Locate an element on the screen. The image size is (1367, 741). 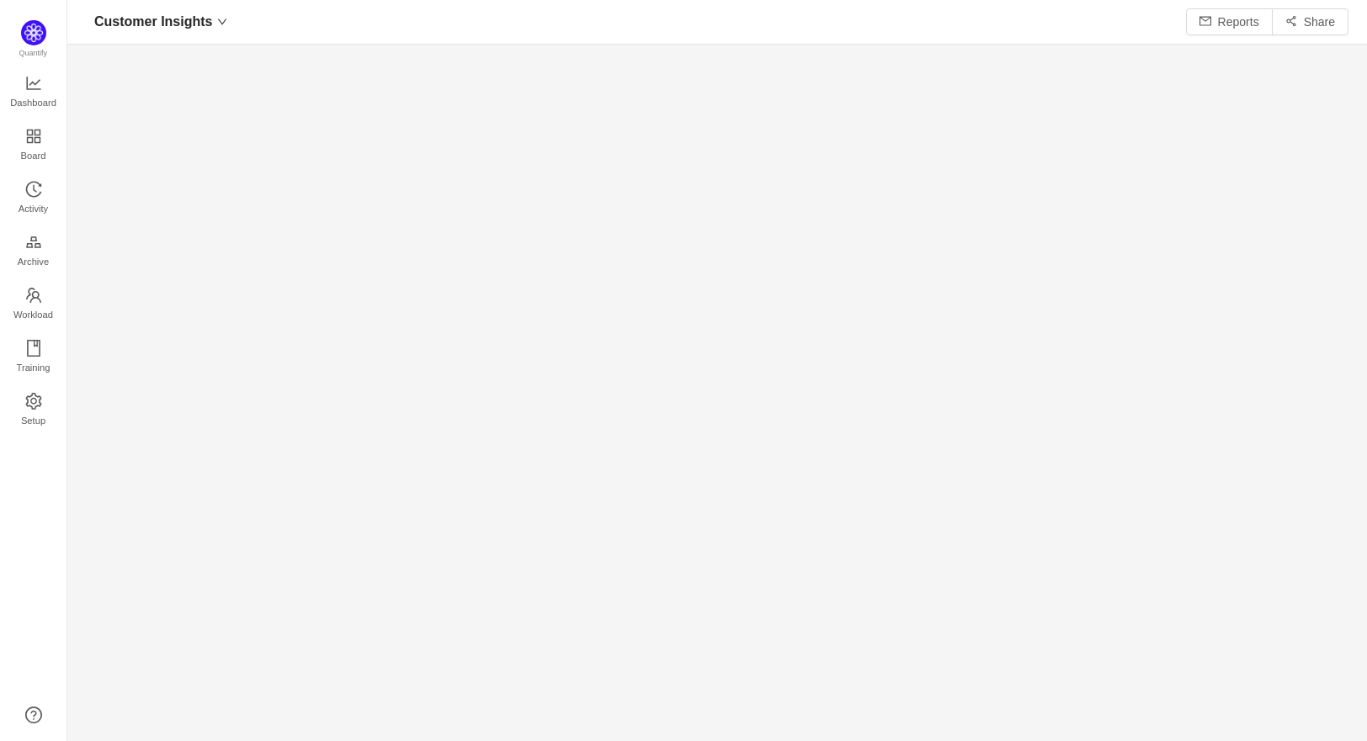
a: Activity is located at coordinates (34, 199).